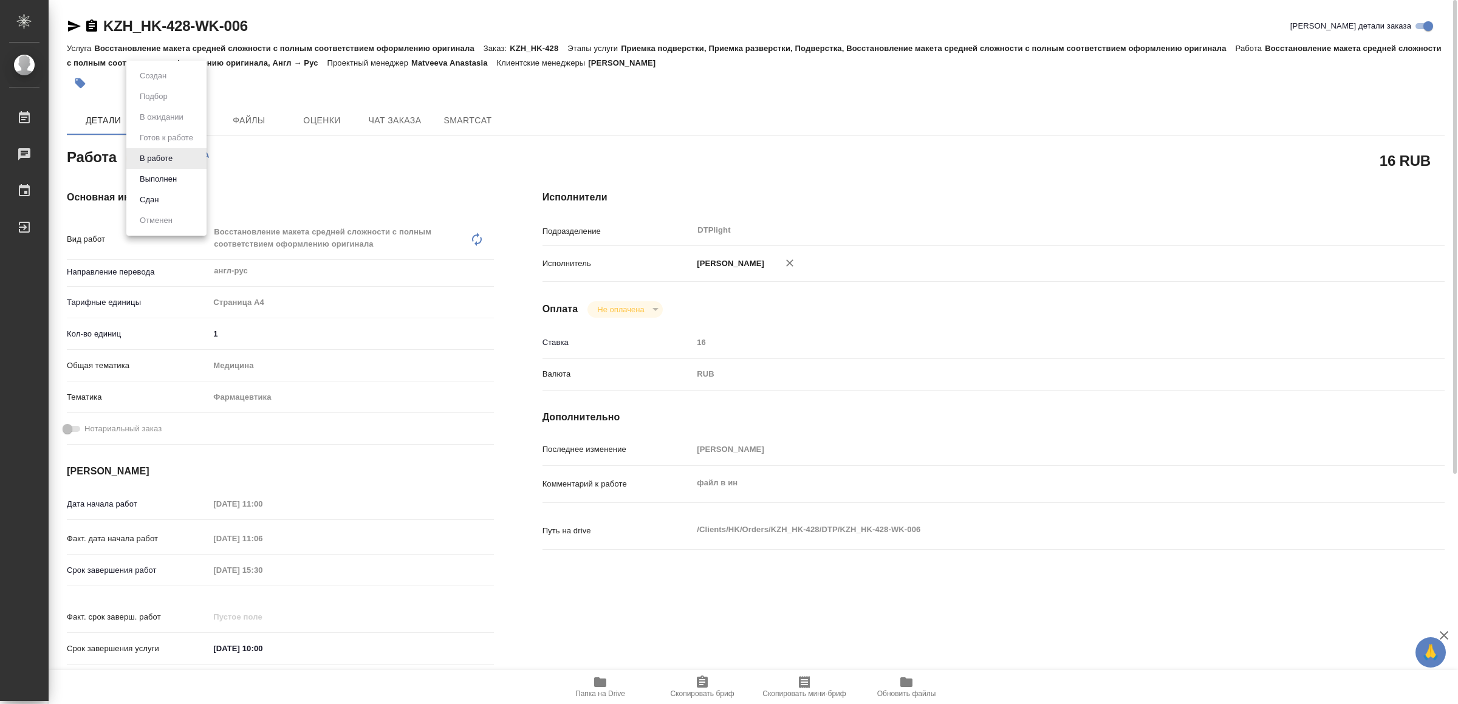 Image resolution: width=1458 pixels, height=704 pixels. I want to click on button: Подбор, so click(154, 97).